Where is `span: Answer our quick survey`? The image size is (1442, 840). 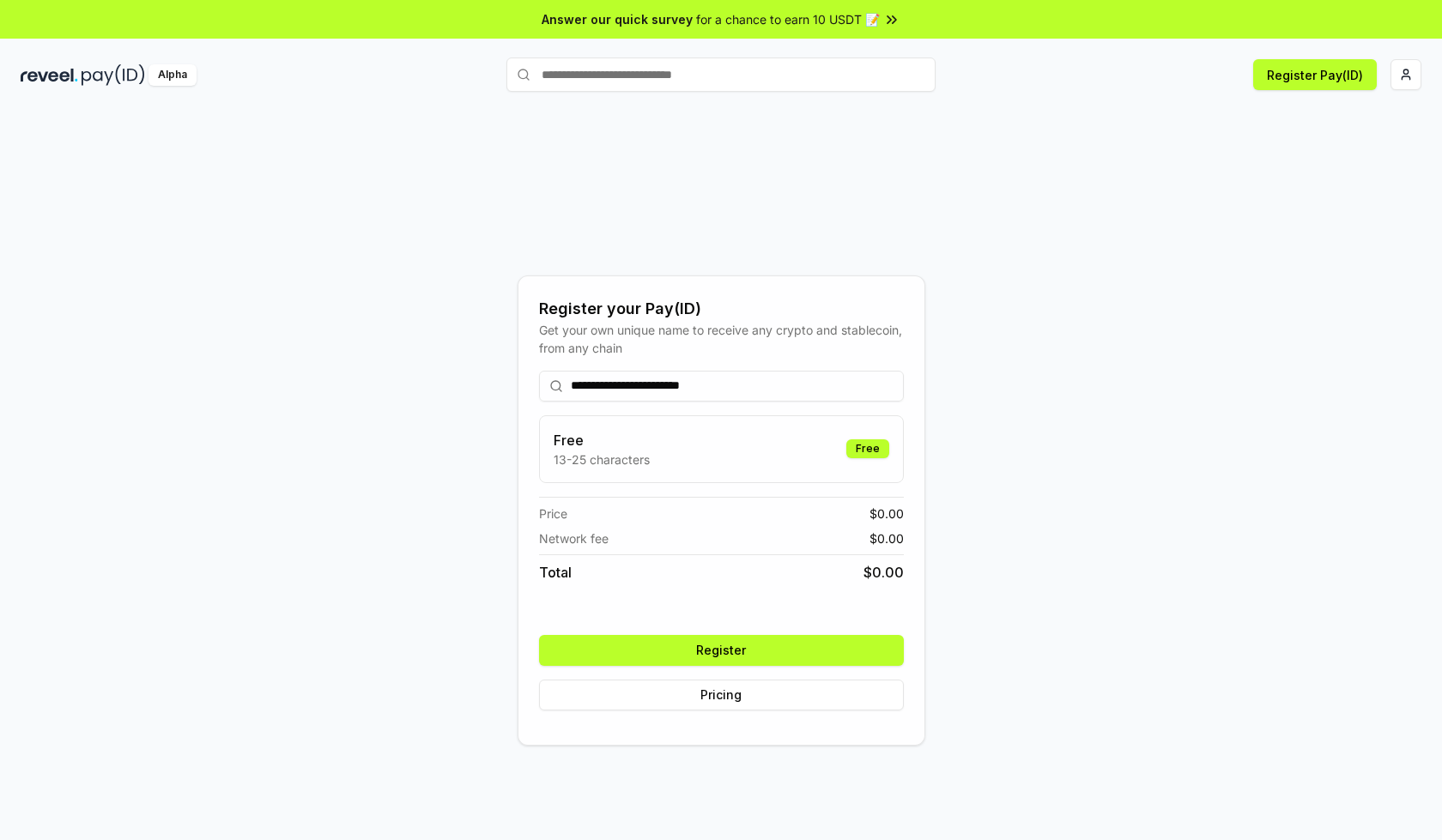
span: Answer our quick survey is located at coordinates (617, 19).